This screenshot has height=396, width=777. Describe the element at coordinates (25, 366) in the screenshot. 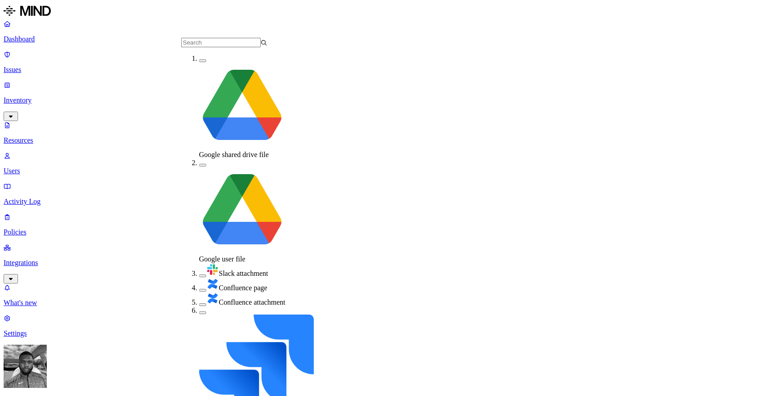

I see `img: Cameron White` at that location.